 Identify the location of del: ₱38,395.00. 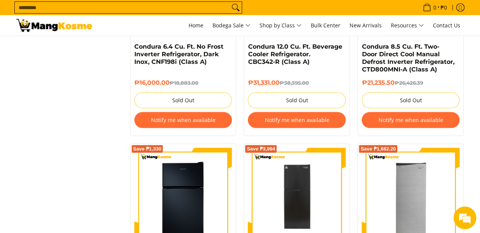
(294, 83).